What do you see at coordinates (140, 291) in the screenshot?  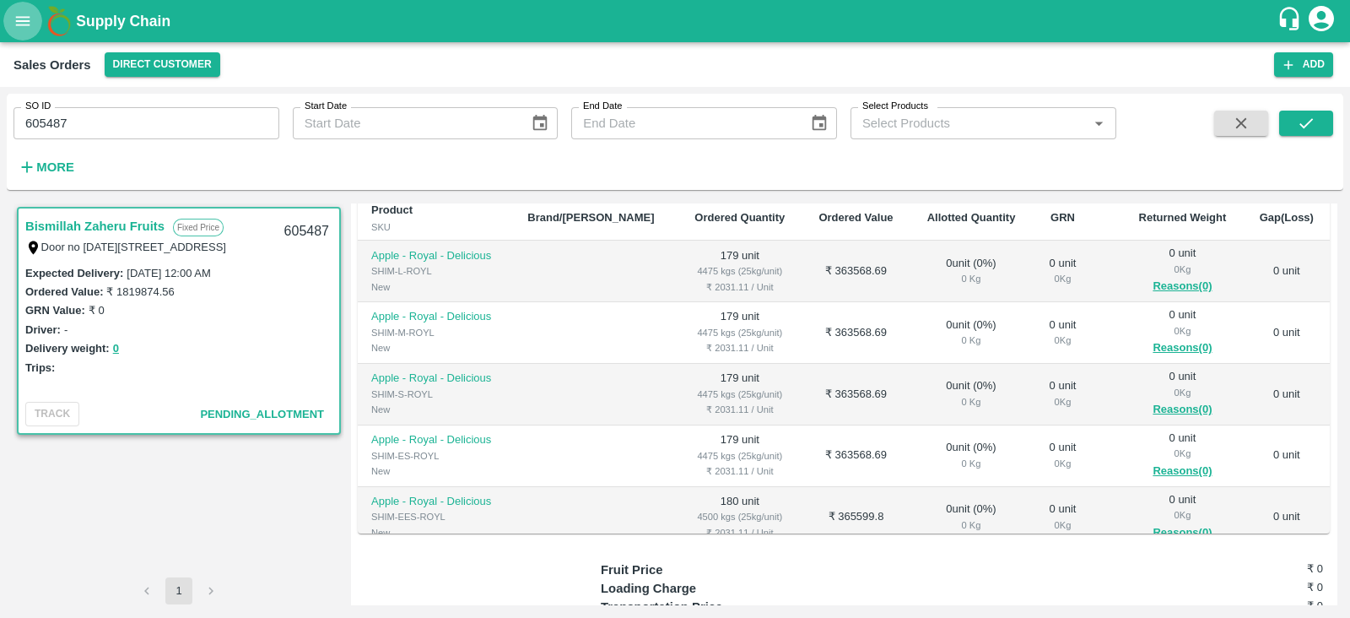 I see `label: ₹ 1819874.56` at bounding box center [140, 291].